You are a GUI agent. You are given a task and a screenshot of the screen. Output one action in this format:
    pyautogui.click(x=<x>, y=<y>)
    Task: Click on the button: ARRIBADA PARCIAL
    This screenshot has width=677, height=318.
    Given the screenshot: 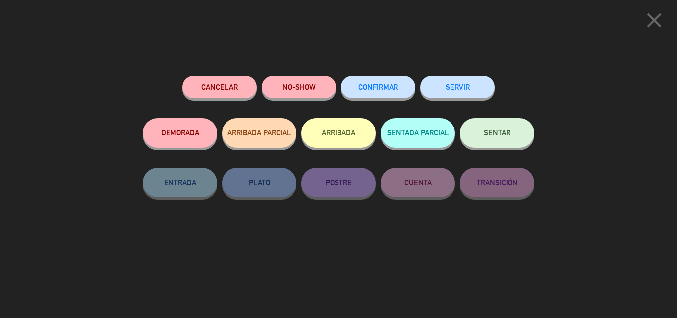 What is the action you would take?
    pyautogui.click(x=259, y=133)
    